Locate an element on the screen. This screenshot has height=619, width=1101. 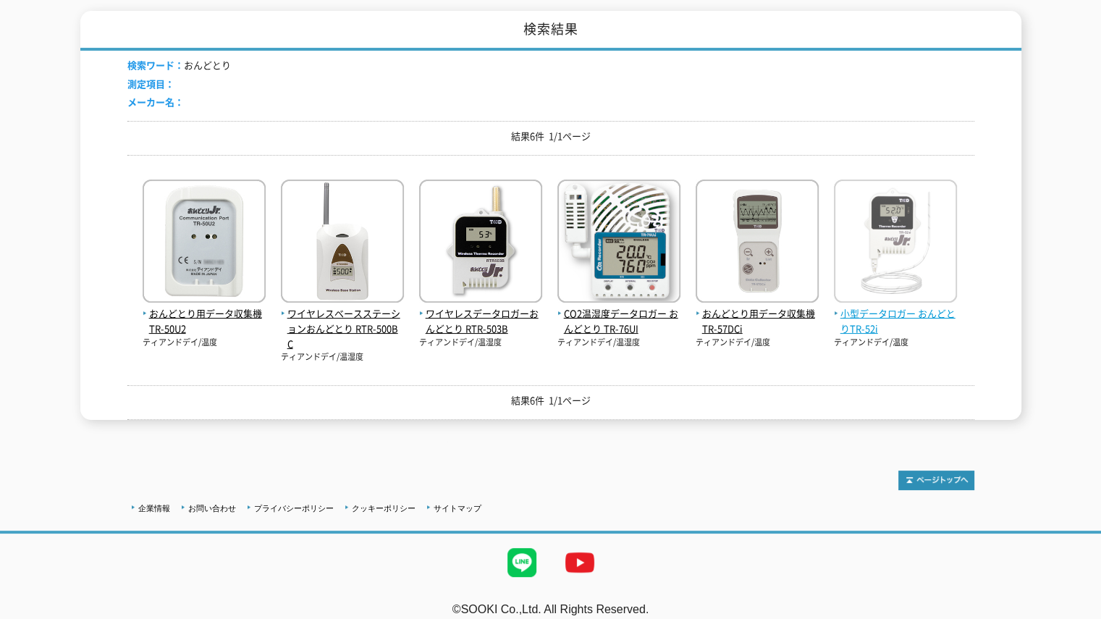
span: 小型データロガー おんどとりTR-52i is located at coordinates (895, 321).